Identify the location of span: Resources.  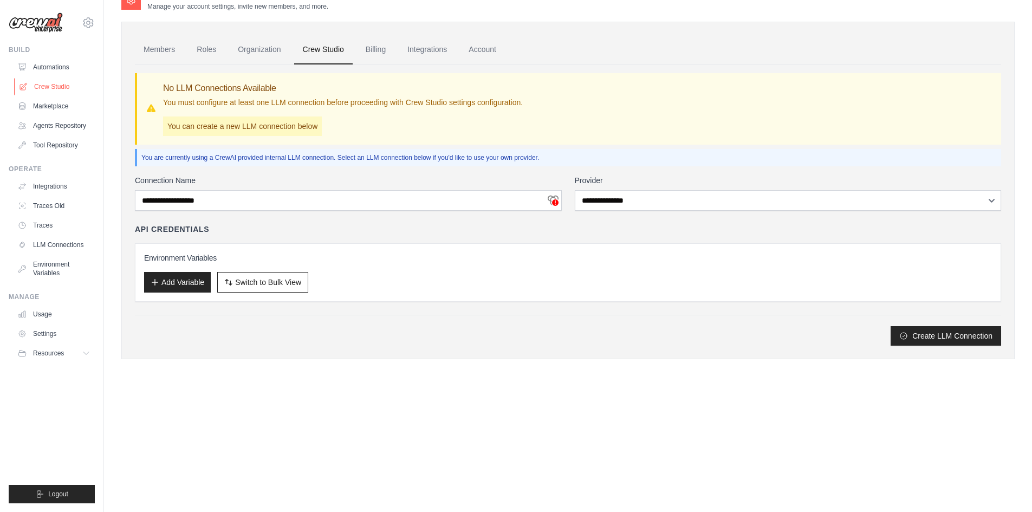
(48, 353).